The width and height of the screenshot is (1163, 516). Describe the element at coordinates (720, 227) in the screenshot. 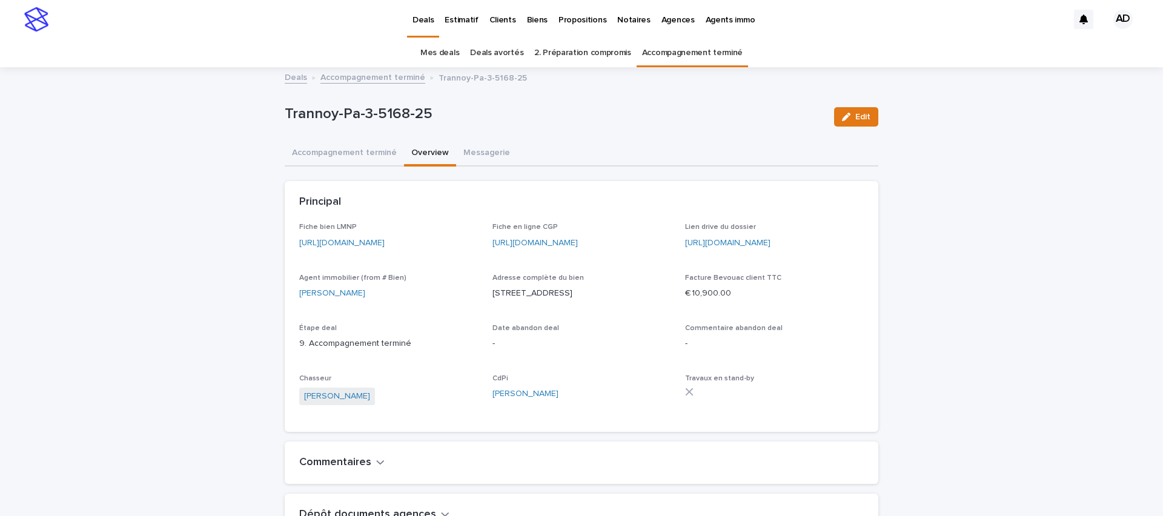

I see `span: Lien drive du dossier` at that location.